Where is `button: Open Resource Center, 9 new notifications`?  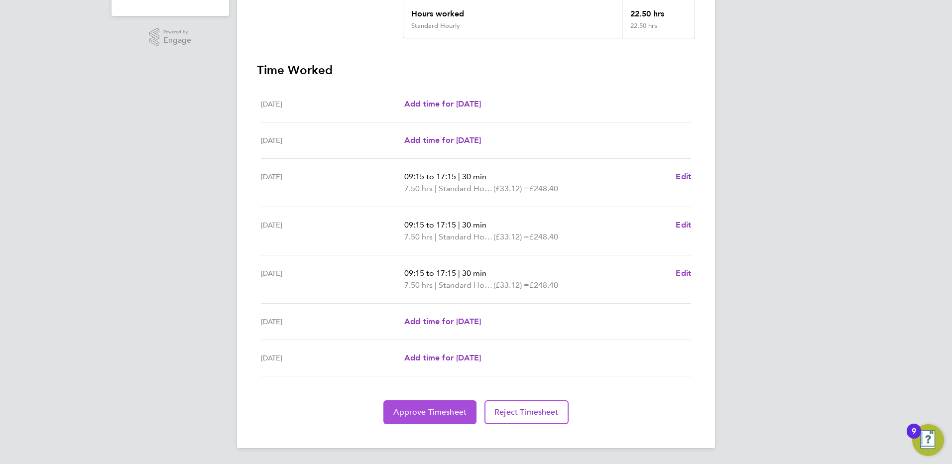
button: Open Resource Center, 9 new notifications is located at coordinates (928, 440).